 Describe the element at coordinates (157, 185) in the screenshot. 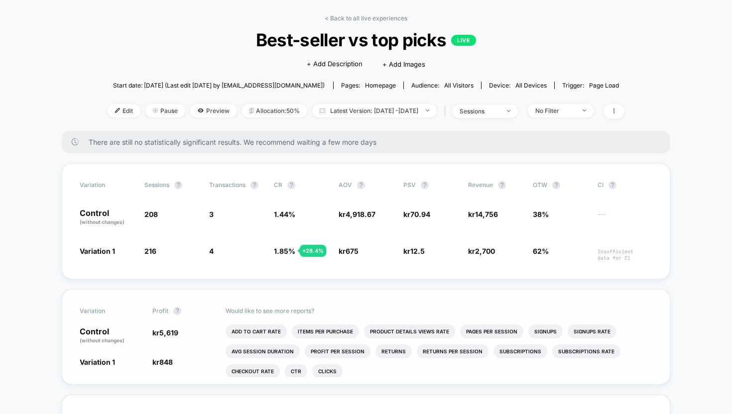

I see `span: Sessions` at that location.